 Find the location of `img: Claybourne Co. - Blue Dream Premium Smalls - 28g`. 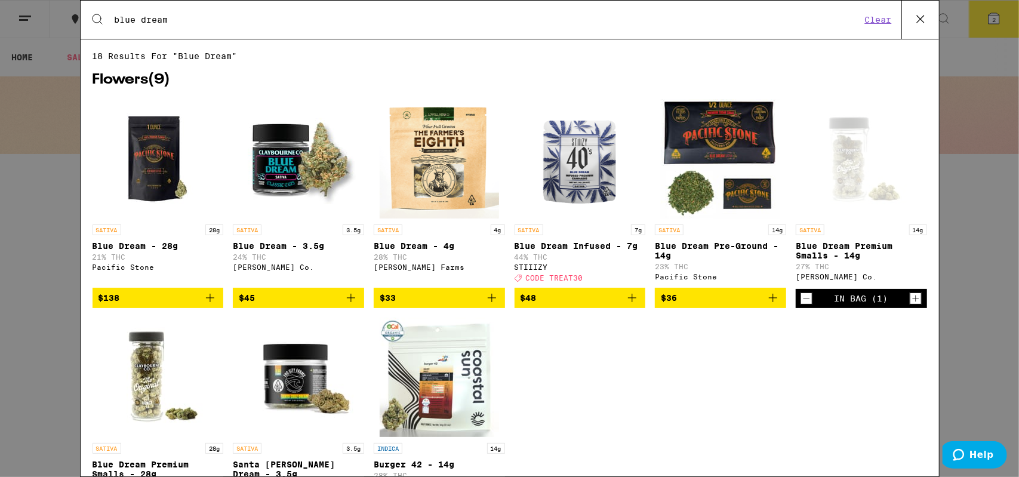

img: Claybourne Co. - Blue Dream Premium Smalls - 28g is located at coordinates (158, 377).